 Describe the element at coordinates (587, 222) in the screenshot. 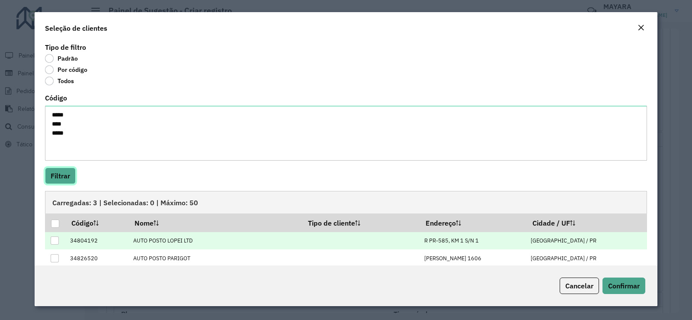

I see `th: Cidade / UF` at that location.